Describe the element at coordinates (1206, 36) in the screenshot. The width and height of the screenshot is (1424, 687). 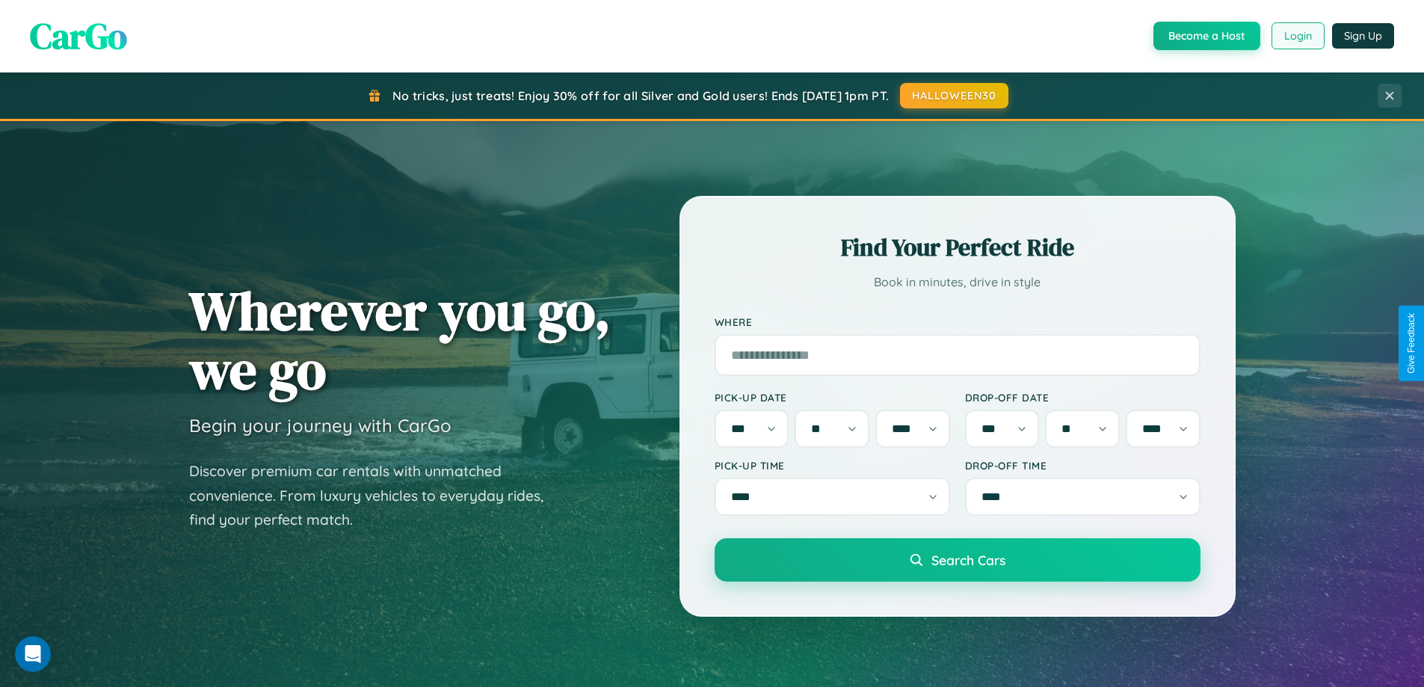
I see `button: Become a Host` at that location.